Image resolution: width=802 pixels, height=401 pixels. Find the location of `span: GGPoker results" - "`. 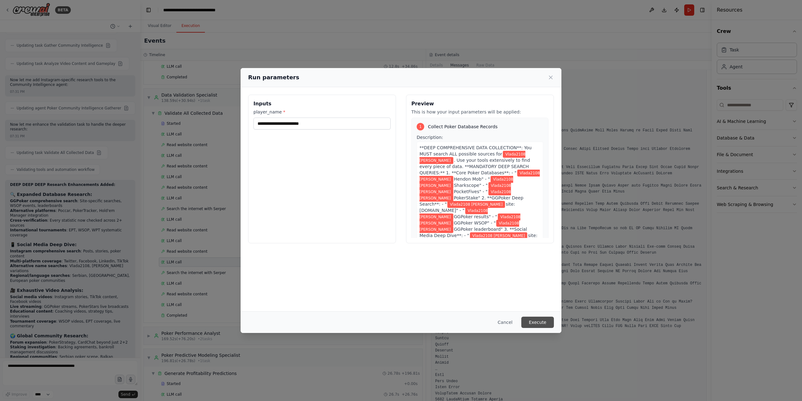

span: GGPoker results" - " is located at coordinates (476, 217).